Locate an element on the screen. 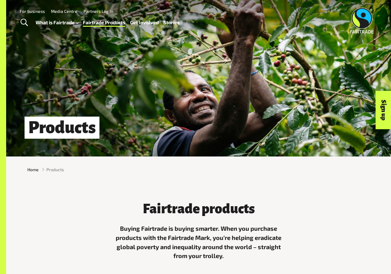 Image resolution: width=391 pixels, height=274 pixels. a: For business is located at coordinates (32, 11).